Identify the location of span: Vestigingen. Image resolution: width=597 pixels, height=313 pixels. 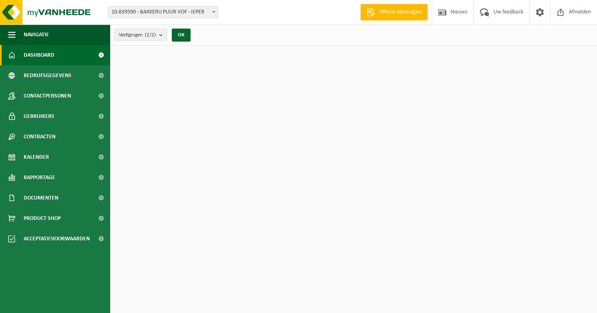
(137, 35).